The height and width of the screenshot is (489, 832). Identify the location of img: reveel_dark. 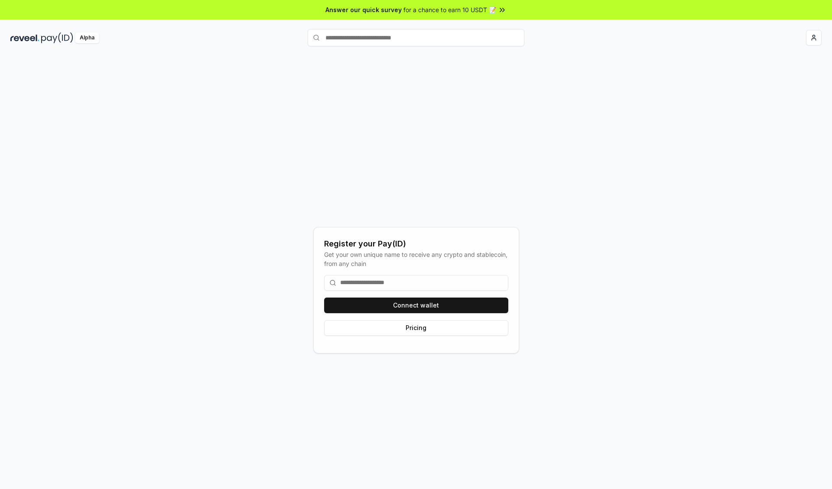
(25, 38).